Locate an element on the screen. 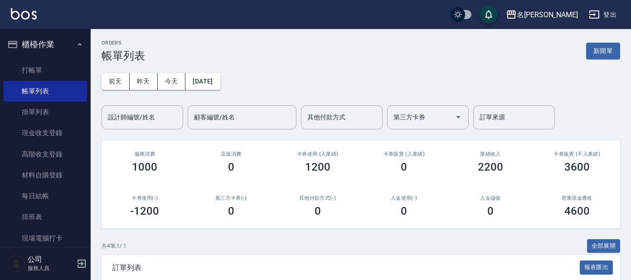  h2: 營業現金應收 is located at coordinates (576, 198).